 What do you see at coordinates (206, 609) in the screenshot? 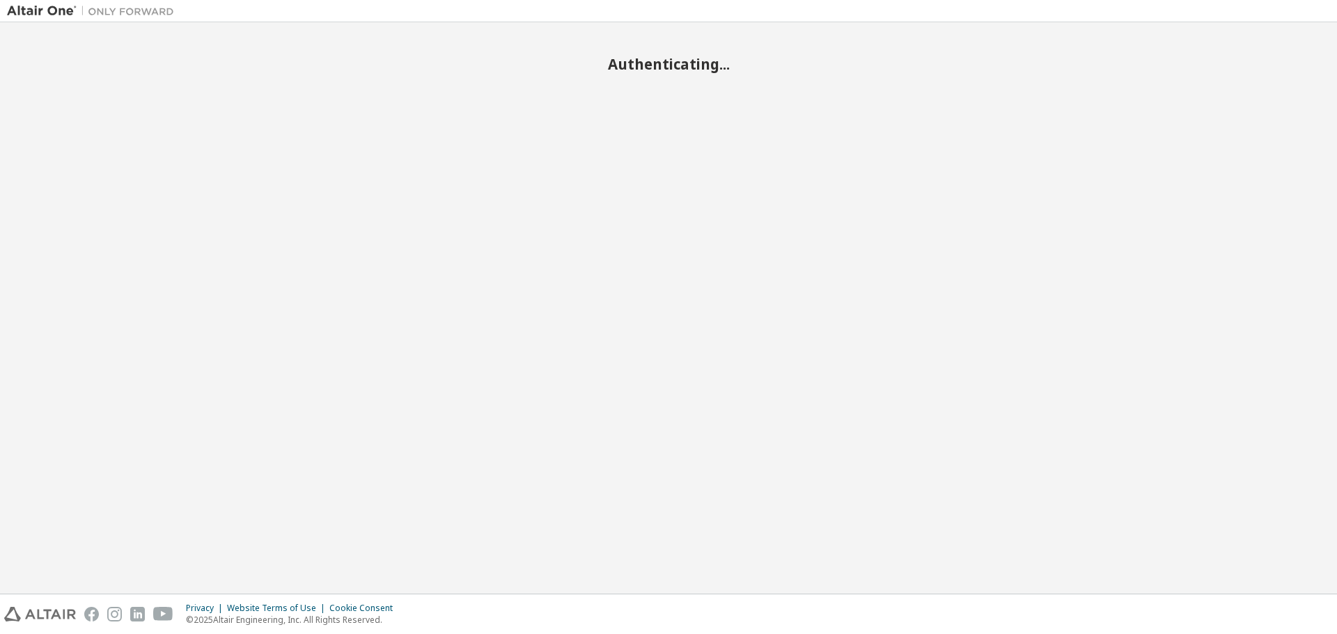
I see `div: Privacy` at bounding box center [206, 609].